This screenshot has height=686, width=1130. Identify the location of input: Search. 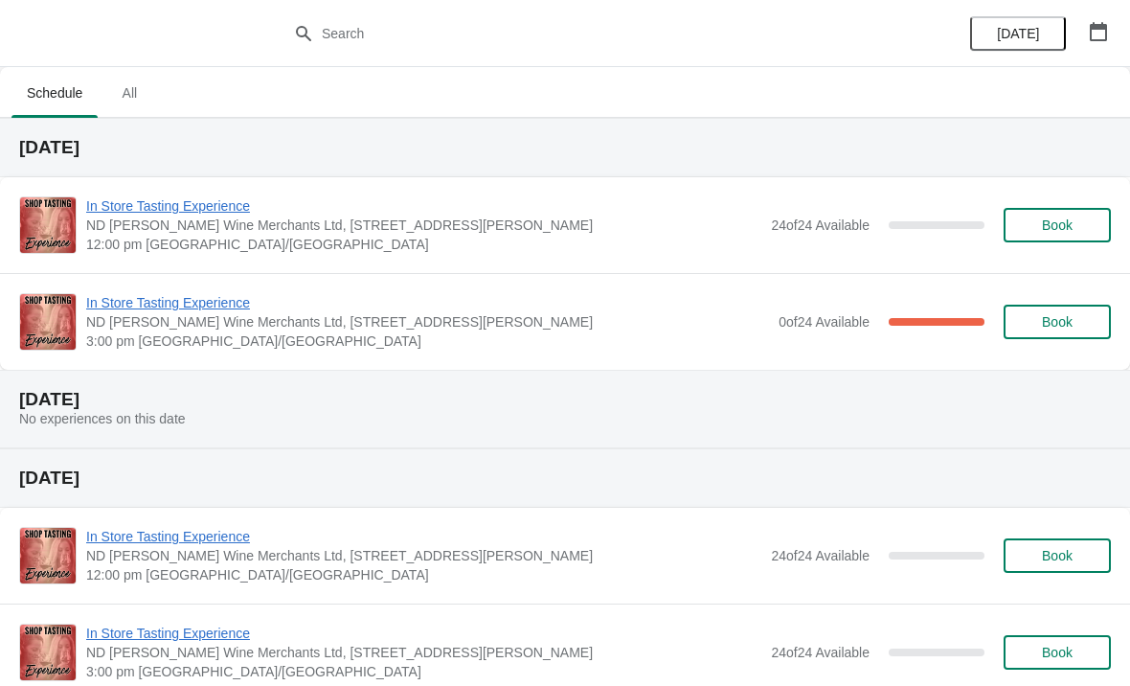
(584, 34).